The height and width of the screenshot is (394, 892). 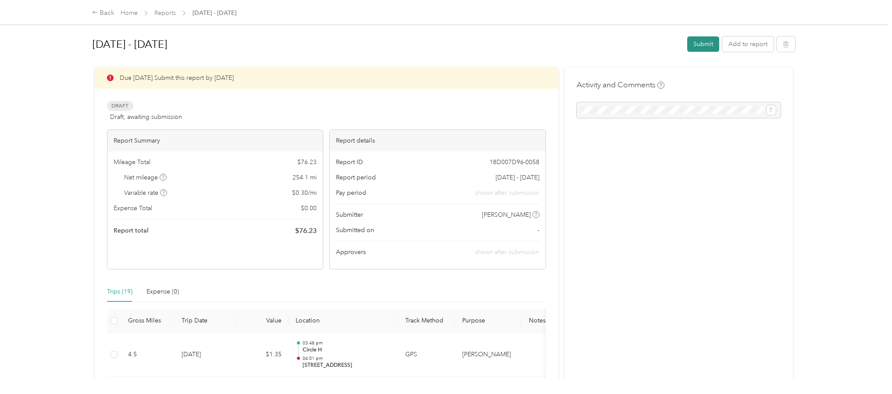 What do you see at coordinates (304, 193) in the screenshot?
I see `span: $ 0.30 / mi` at bounding box center [304, 193].